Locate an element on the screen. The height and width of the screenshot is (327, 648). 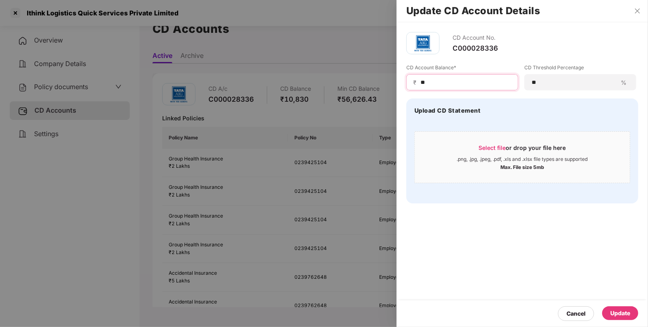
h4: Upload CD Statement is located at coordinates (448, 111).